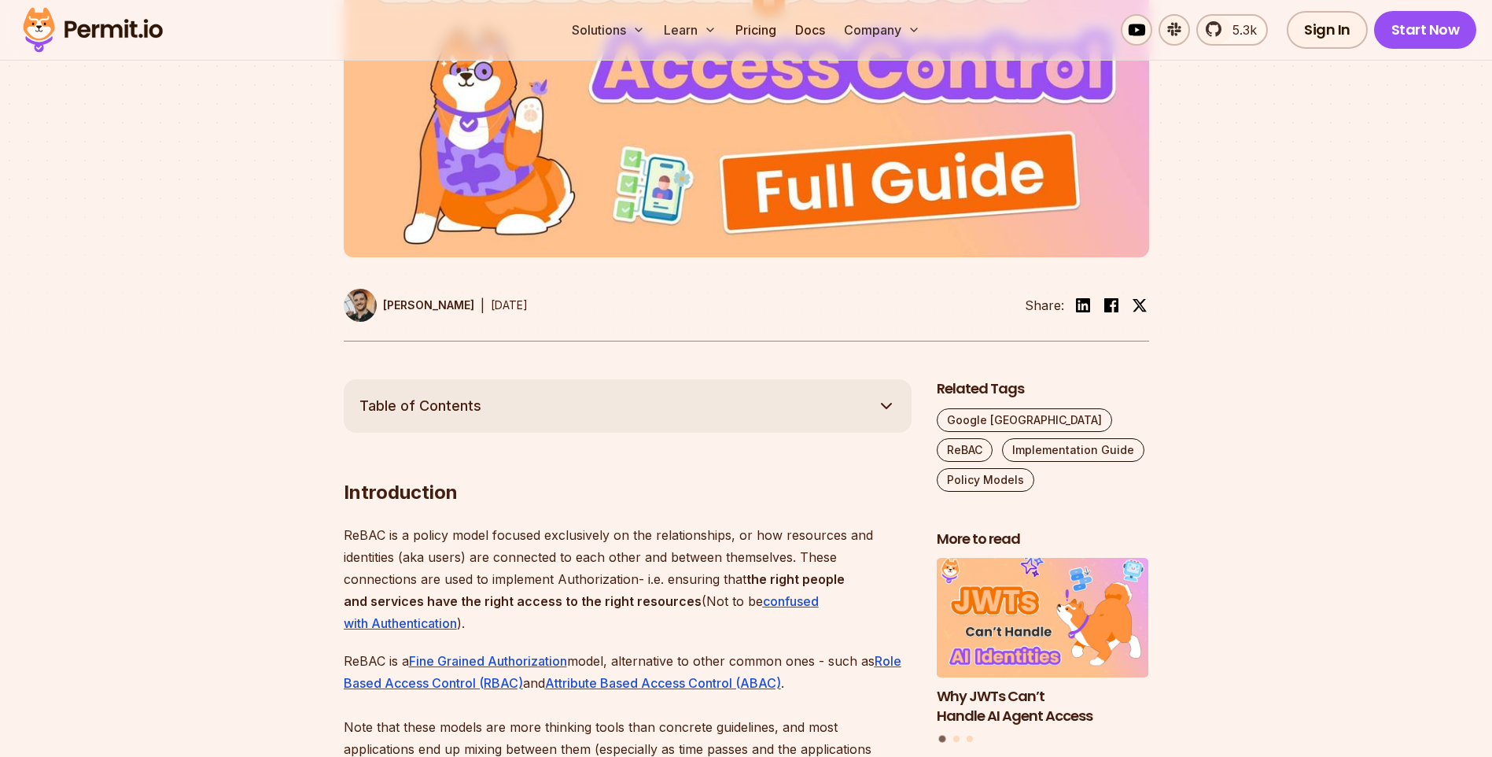 The width and height of the screenshot is (1492, 757). I want to click on h2: More to read, so click(1043, 539).